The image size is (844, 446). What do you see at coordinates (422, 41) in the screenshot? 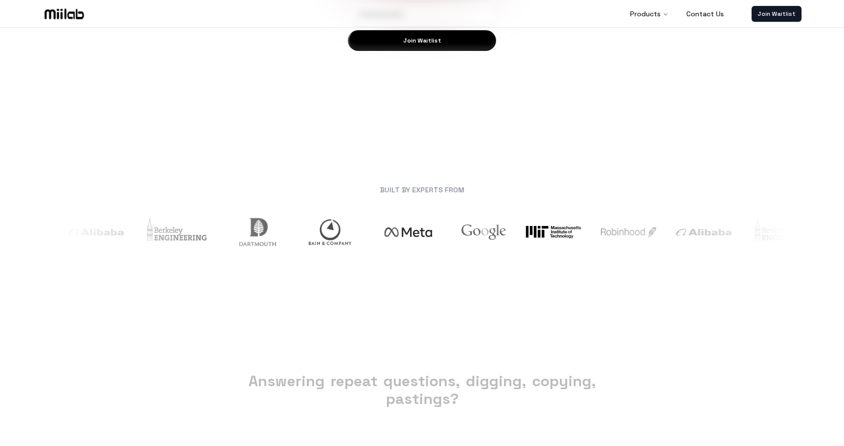
I see `button: Join Waitlist` at bounding box center [422, 41].